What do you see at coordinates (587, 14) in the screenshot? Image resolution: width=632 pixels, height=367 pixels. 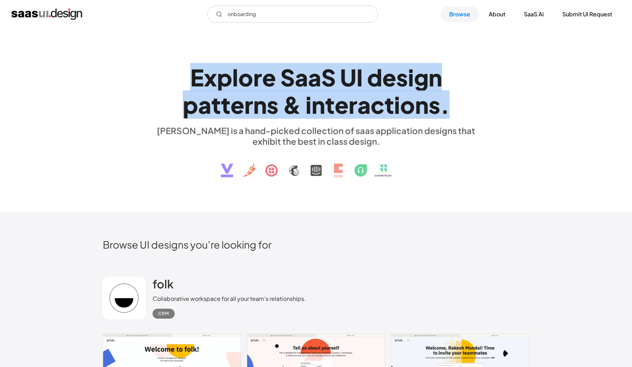 I see `a: Submit UI Request` at bounding box center [587, 14].